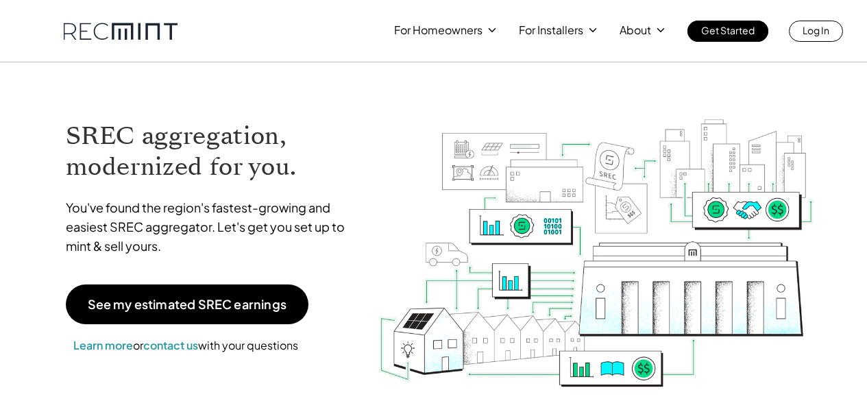 Image resolution: width=867 pixels, height=401 pixels. I want to click on span: Learn more, so click(103, 345).